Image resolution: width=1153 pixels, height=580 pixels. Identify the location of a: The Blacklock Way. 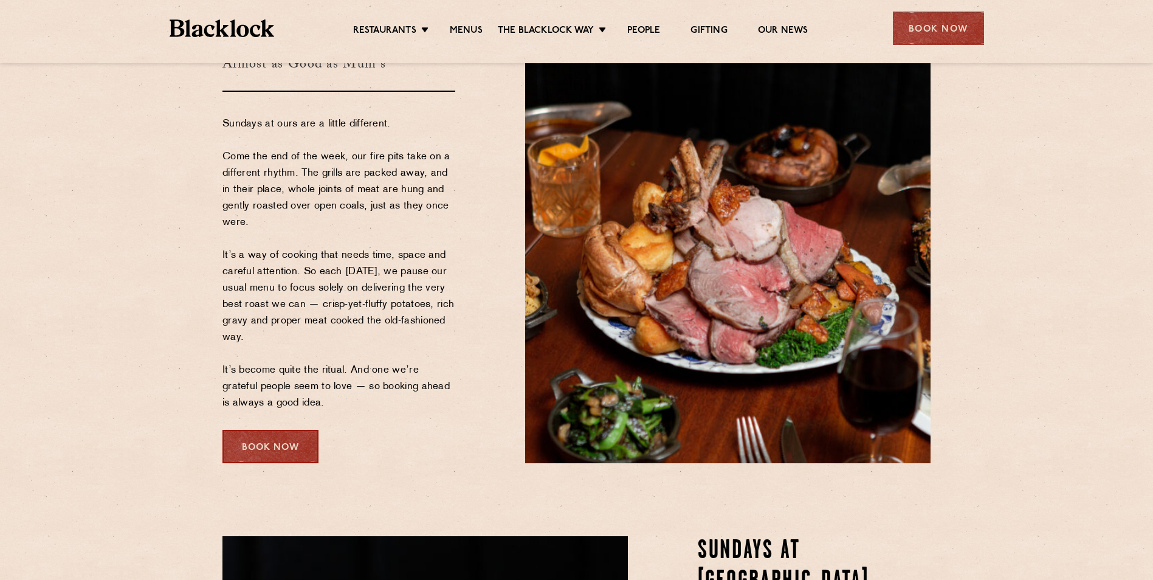
(546, 32).